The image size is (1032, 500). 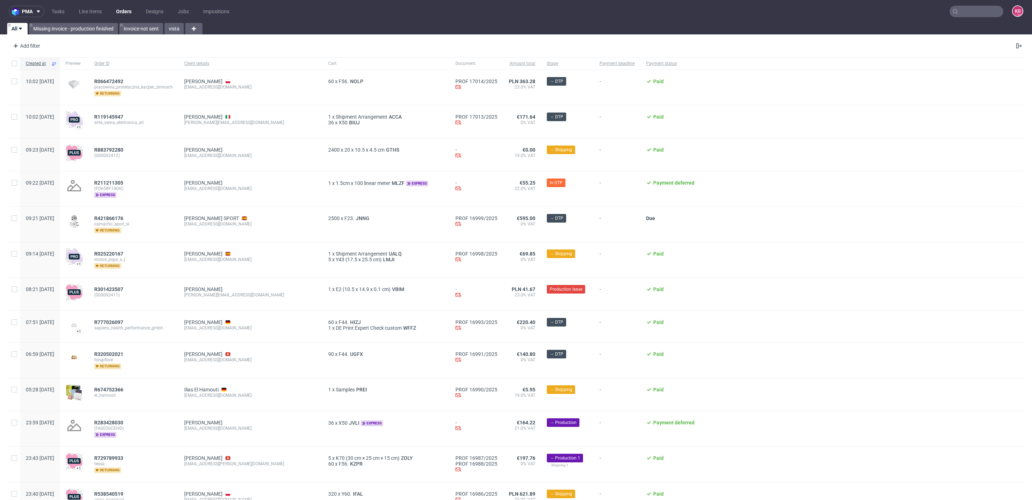 What do you see at coordinates (1017, 11) in the screenshot?
I see `figcaption: KD` at bounding box center [1017, 11].